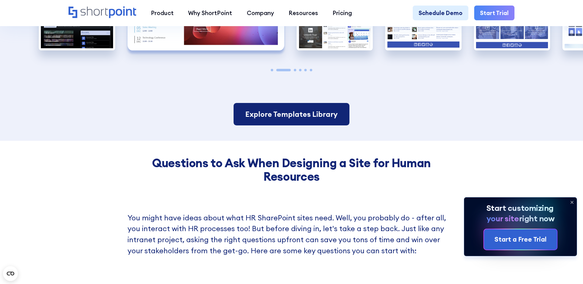 This screenshot has height=284, width=583. Describe the element at coordinates (291, 170) in the screenshot. I see `strong: Questions to Ask When Designing a Site for Human Resources` at that location.